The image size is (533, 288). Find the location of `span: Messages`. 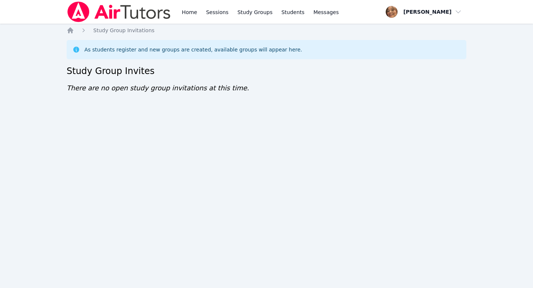

span: Messages is located at coordinates (326, 12).